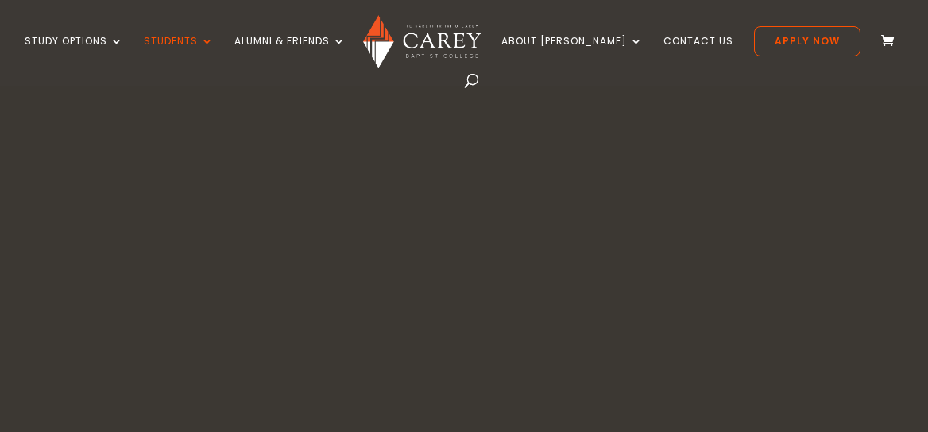 Image resolution: width=928 pixels, height=432 pixels. What do you see at coordinates (807, 41) in the screenshot?
I see `a: Apply Now` at bounding box center [807, 41].